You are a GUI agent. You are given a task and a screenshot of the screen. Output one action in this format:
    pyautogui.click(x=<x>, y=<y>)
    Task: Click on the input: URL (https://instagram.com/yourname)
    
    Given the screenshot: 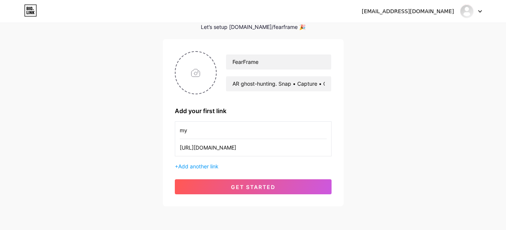 What is the action you would take?
    pyautogui.click(x=253, y=148)
    